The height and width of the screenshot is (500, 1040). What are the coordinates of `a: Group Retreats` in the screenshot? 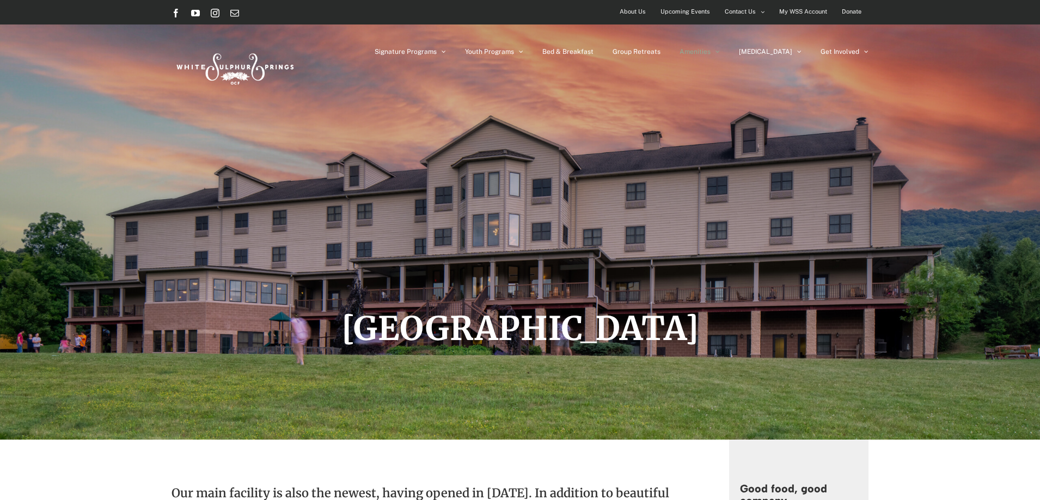 It's located at (637, 52).